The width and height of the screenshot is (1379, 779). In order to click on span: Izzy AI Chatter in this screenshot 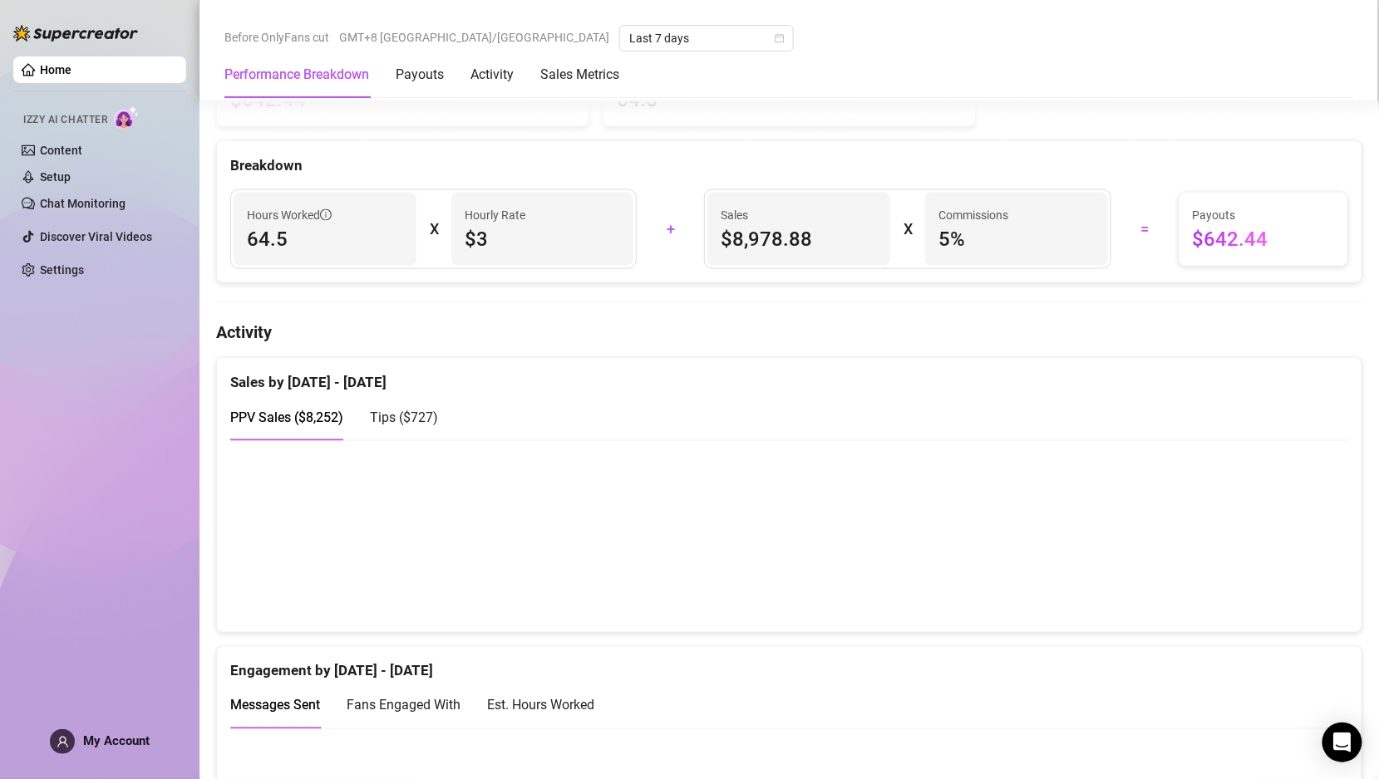, I will do `click(65, 120)`.